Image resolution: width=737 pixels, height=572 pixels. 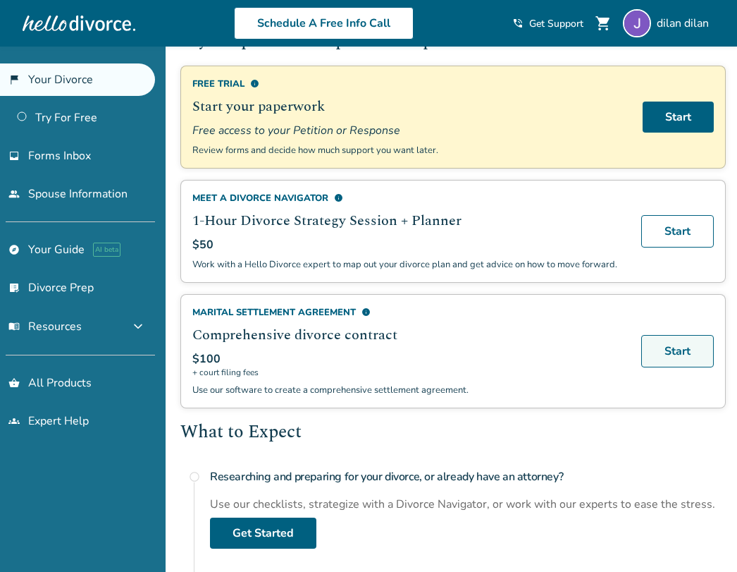 What do you see at coordinates (408, 264) in the screenshot?
I see `p: Work with a Hello Divorce expert to map out your divorce plan and get advice on how to move forward.` at bounding box center [408, 264].